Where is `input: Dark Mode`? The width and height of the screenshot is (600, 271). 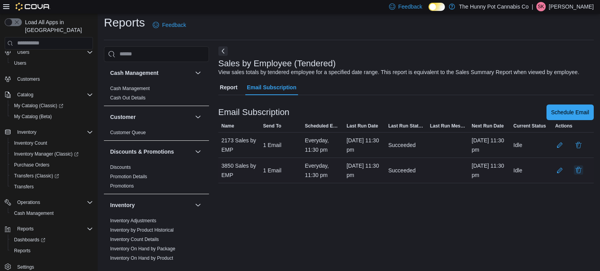 input: Dark Mode is located at coordinates (436, 7).